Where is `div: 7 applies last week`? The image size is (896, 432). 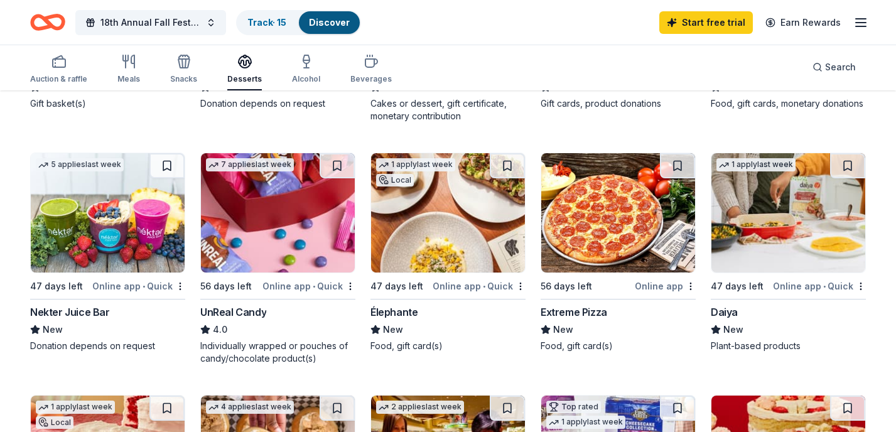
div: 7 applies last week is located at coordinates (250, 164).